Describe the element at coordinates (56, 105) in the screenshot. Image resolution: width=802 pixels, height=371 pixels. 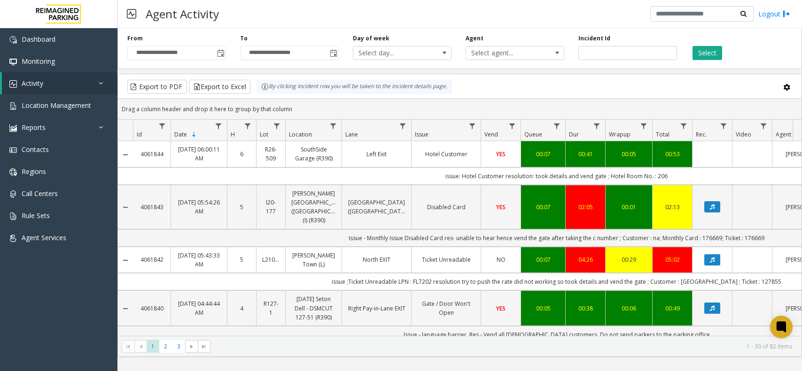
I see `span: Location Management` at that location.